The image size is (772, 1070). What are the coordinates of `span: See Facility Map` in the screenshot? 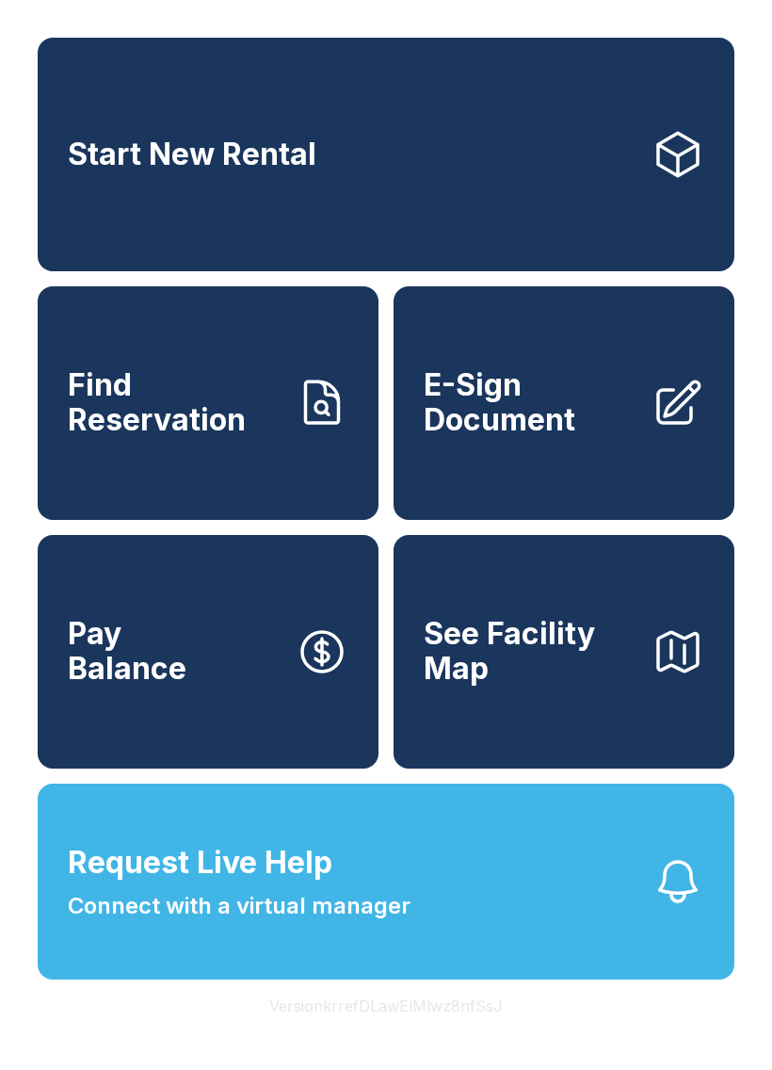 It's located at (530, 651).